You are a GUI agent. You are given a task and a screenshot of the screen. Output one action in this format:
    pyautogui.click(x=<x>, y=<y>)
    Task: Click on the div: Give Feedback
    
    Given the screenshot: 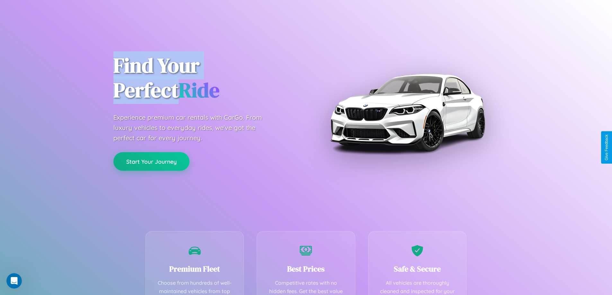 What is the action you would take?
    pyautogui.click(x=607, y=147)
    